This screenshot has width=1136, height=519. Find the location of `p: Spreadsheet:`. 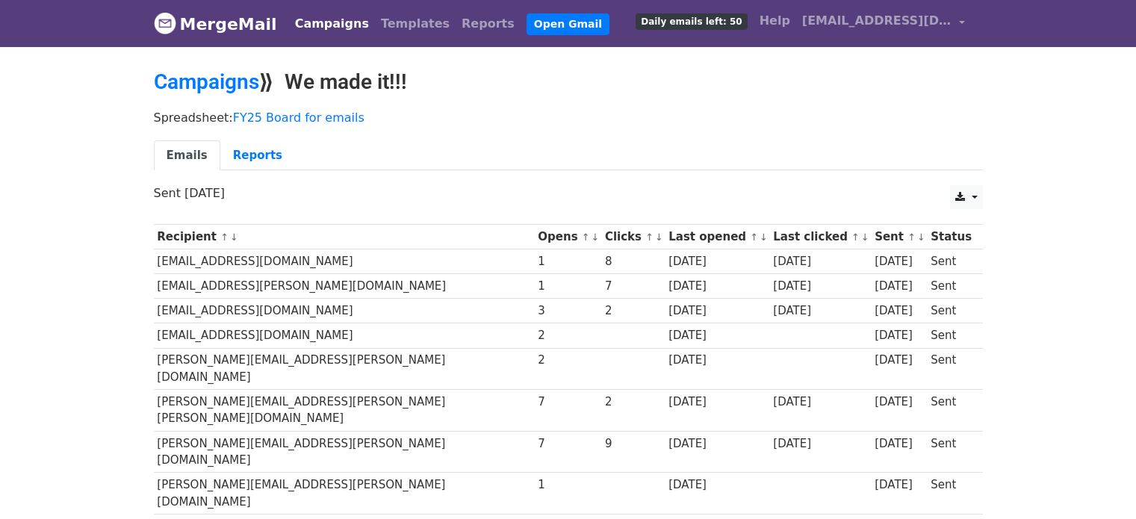

p: Spreadsheet: is located at coordinates (568, 117).